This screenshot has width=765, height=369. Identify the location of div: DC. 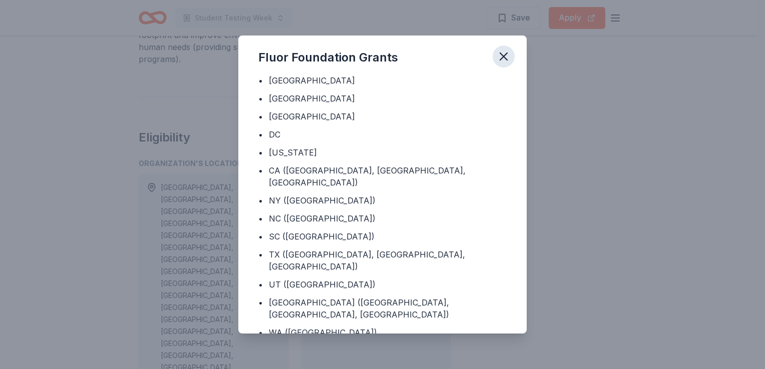
(274, 135).